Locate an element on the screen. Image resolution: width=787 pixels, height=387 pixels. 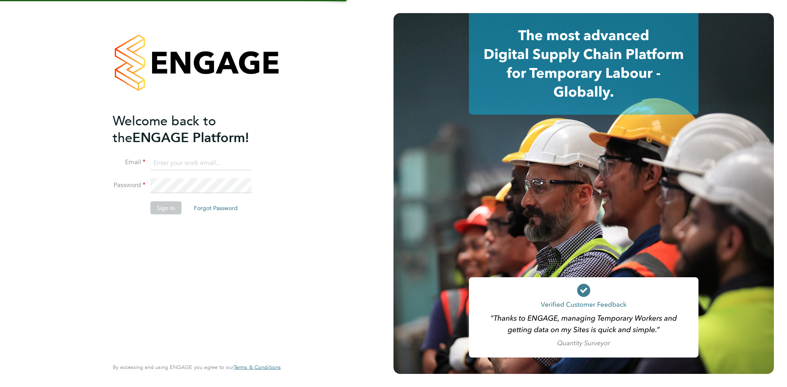
span: By accessing and using ENGAGE you agree to our is located at coordinates (197, 367).